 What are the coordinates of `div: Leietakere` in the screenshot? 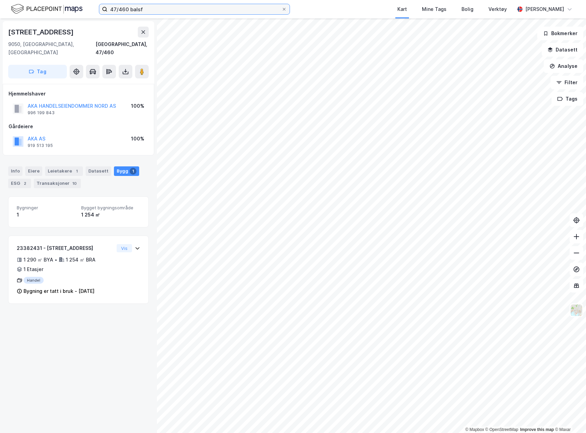 It's located at (64, 171).